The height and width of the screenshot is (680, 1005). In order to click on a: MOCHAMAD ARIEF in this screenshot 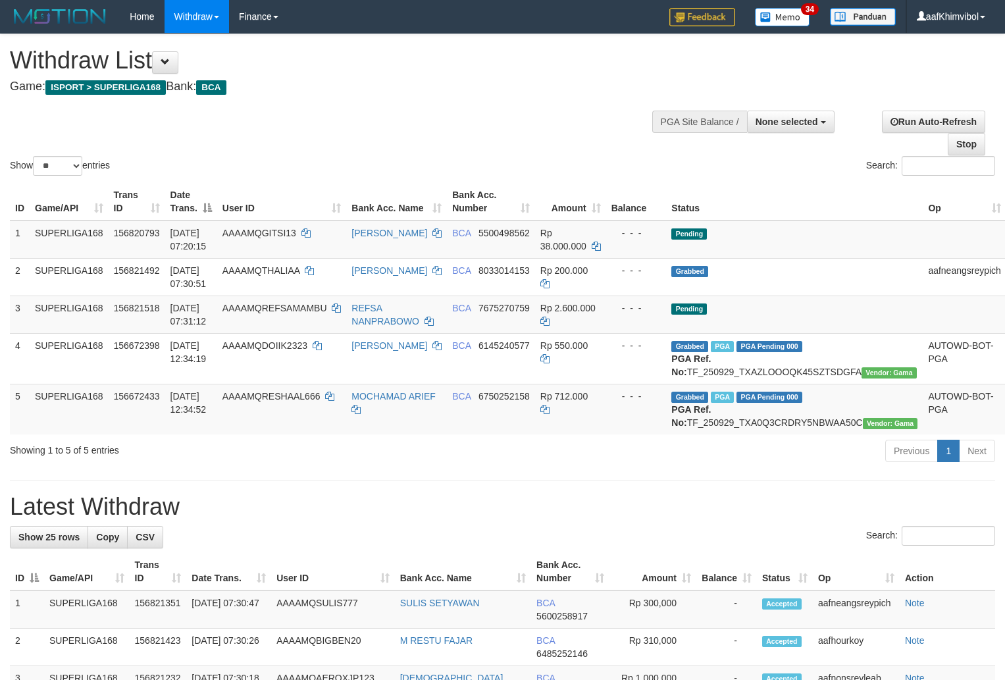, I will do `click(394, 396)`.